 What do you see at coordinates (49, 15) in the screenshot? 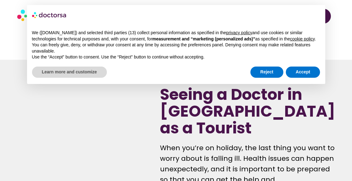
I see `img: logo` at bounding box center [49, 15].